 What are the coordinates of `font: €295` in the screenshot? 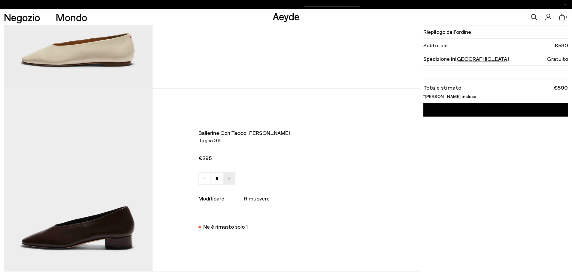 It's located at (205, 158).